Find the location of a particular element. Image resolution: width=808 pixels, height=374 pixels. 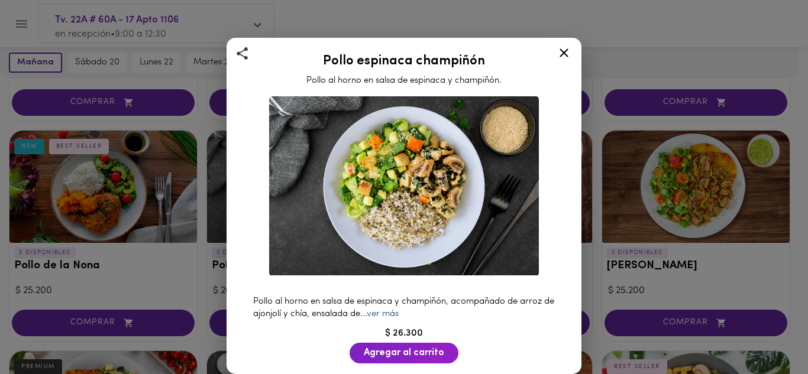

span: Pollo al horno en salsa de espinaca y champiñón. is located at coordinates (404, 80).